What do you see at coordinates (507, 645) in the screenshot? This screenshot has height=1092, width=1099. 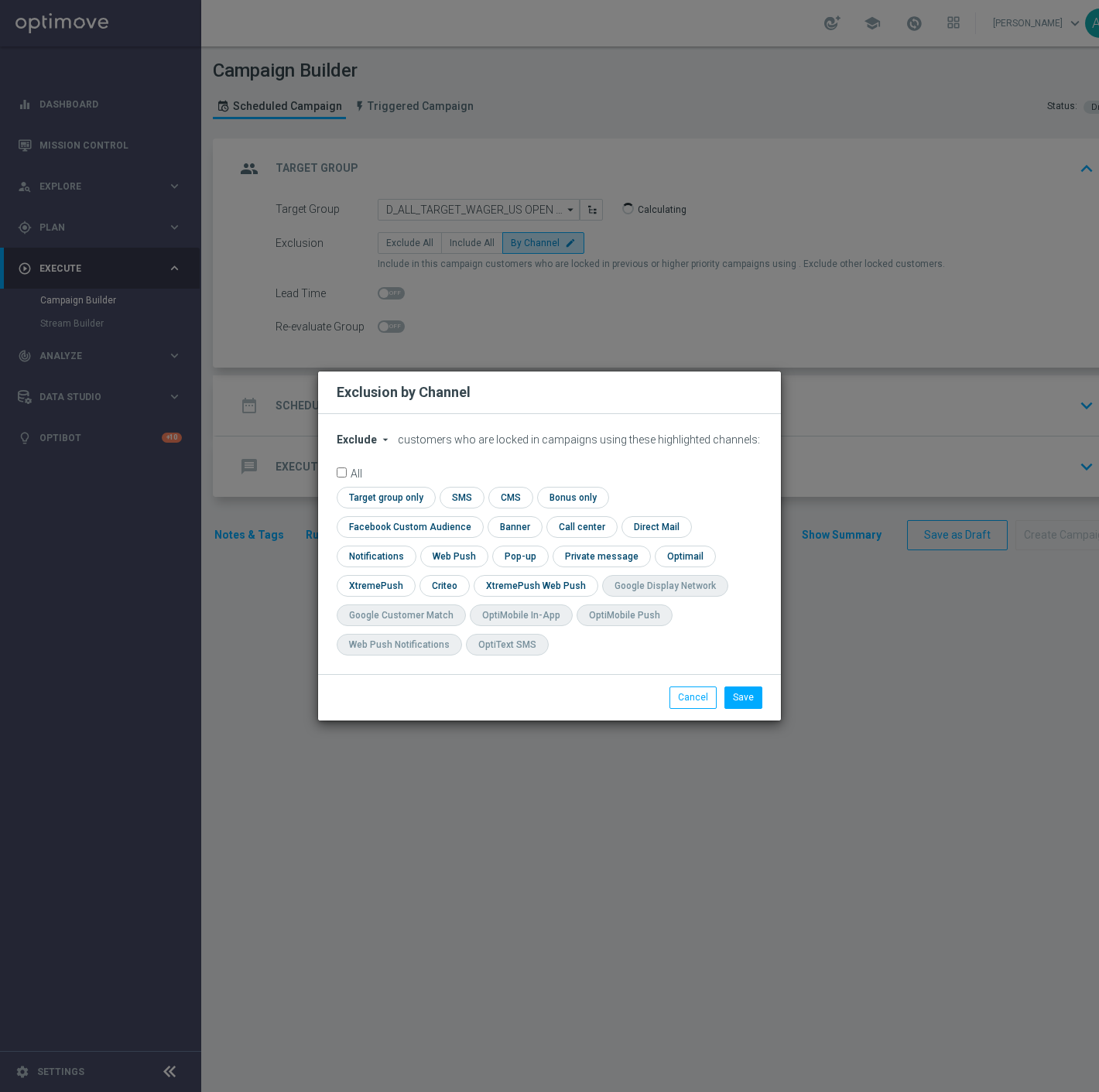 I see `div: OptiText SMS` at bounding box center [507, 645].